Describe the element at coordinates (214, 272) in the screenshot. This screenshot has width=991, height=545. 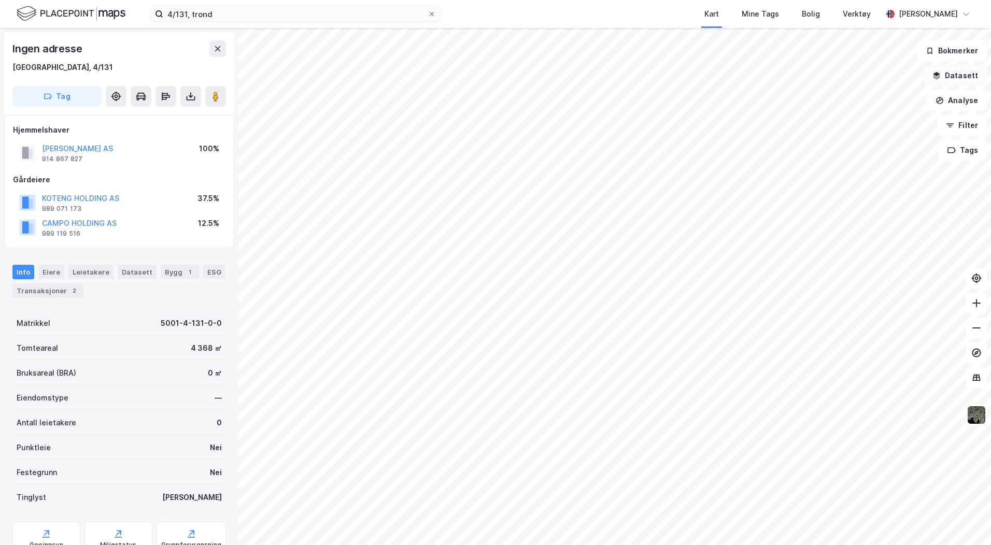
I see `div: ESG` at that location.